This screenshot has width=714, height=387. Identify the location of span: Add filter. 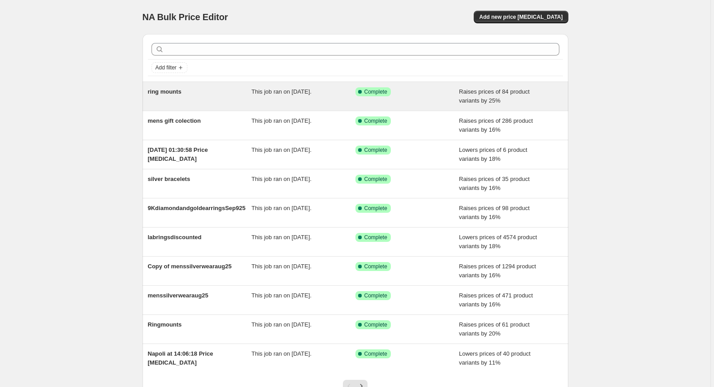
(166, 68).